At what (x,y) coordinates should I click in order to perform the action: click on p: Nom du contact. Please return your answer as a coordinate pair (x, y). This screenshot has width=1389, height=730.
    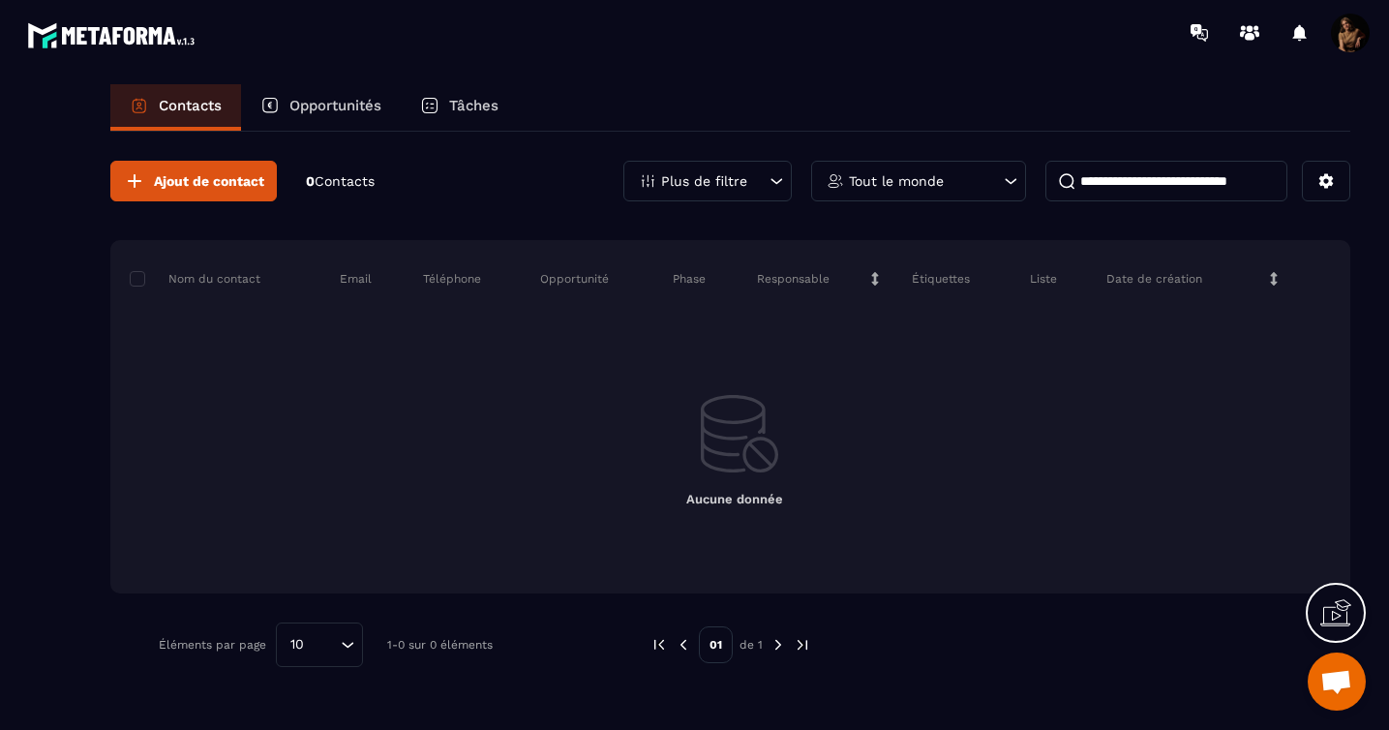
    Looking at the image, I should click on (195, 279).